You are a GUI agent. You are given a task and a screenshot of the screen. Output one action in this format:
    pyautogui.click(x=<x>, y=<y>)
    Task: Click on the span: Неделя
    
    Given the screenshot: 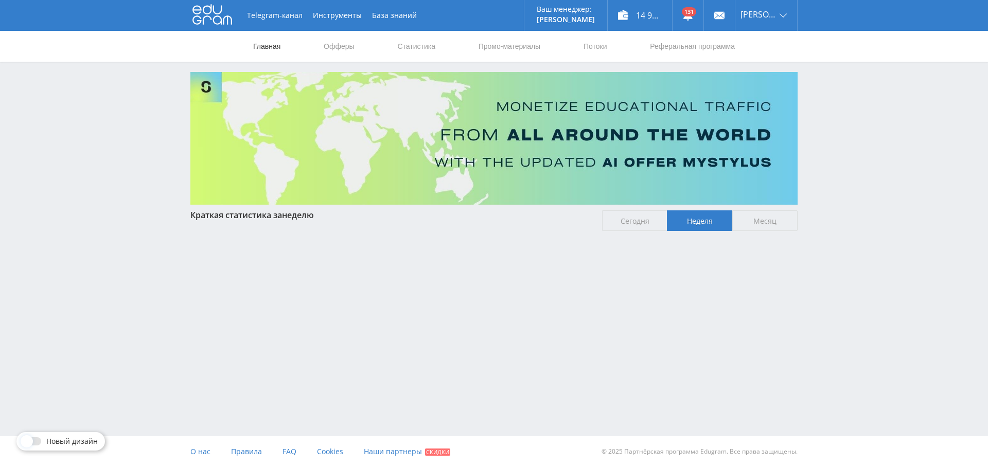 What is the action you would take?
    pyautogui.click(x=699, y=221)
    